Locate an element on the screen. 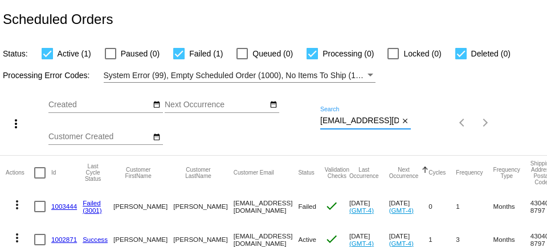  mat-cell: 0 is located at coordinates (442, 206).